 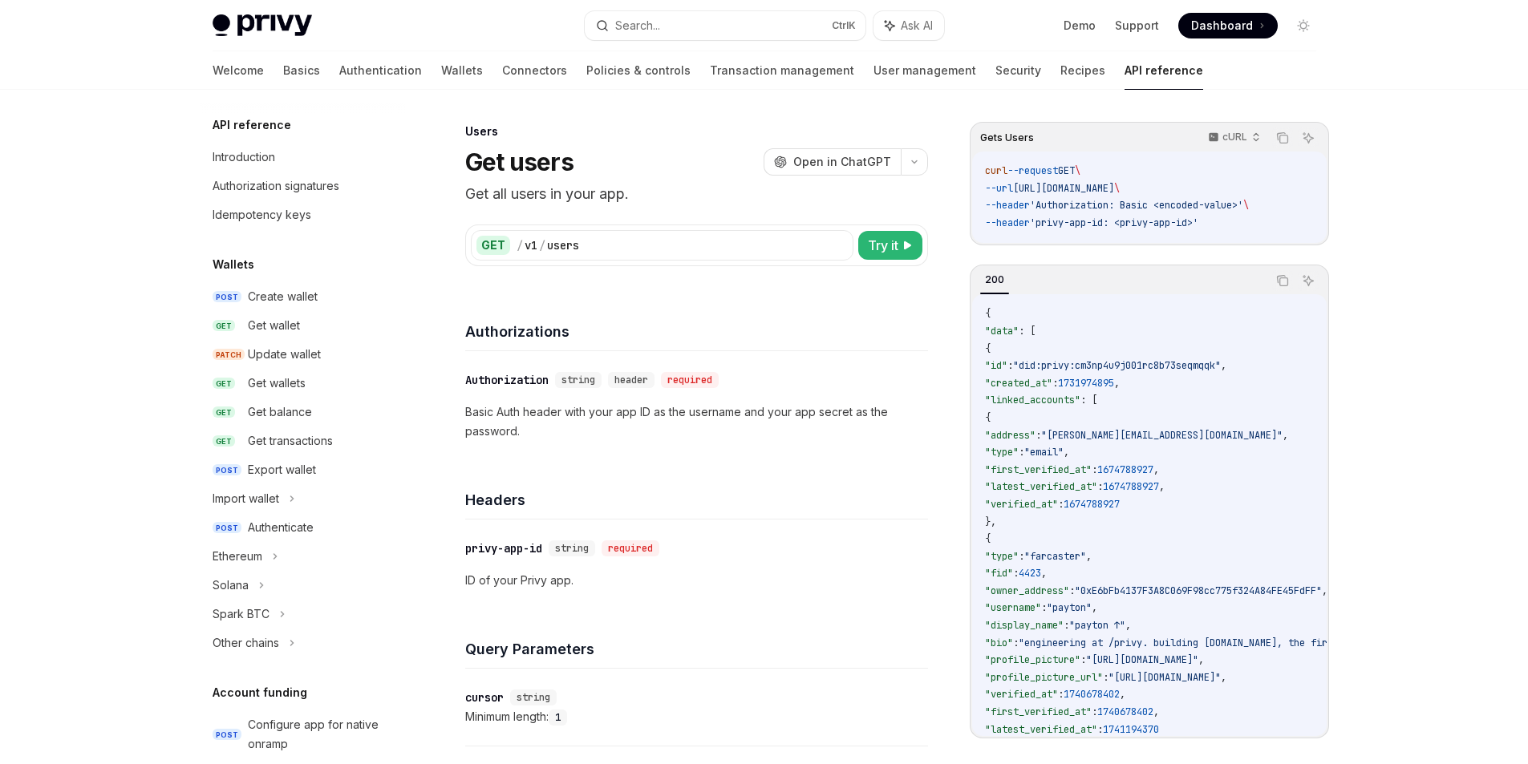 I want to click on span: 1674788927, so click(x=1131, y=487).